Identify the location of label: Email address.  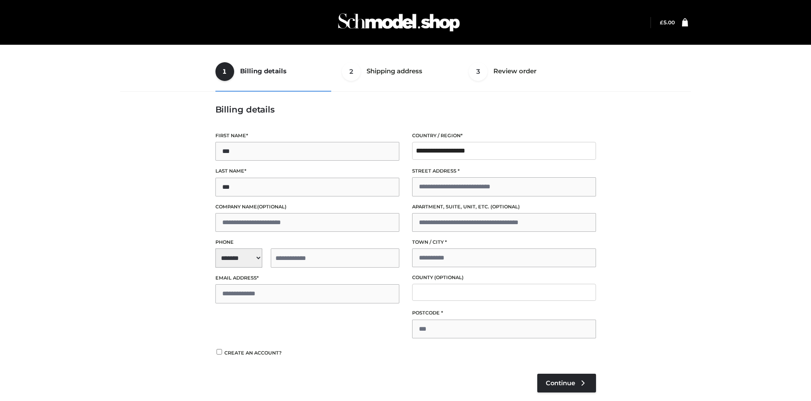
(307, 278).